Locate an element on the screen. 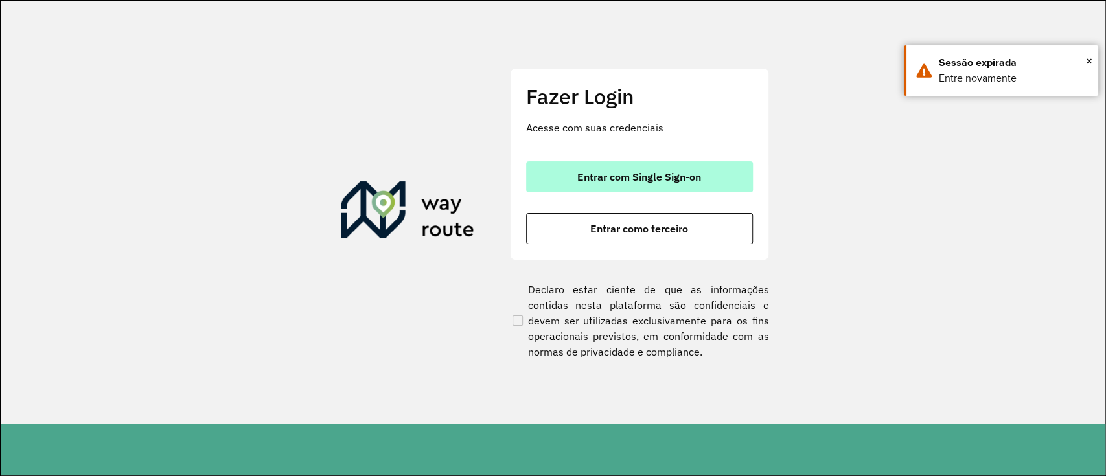  label: Declaro estar ciente de que as informações contidas nesta plataforma são confidenciais e devem se... is located at coordinates (639, 321).